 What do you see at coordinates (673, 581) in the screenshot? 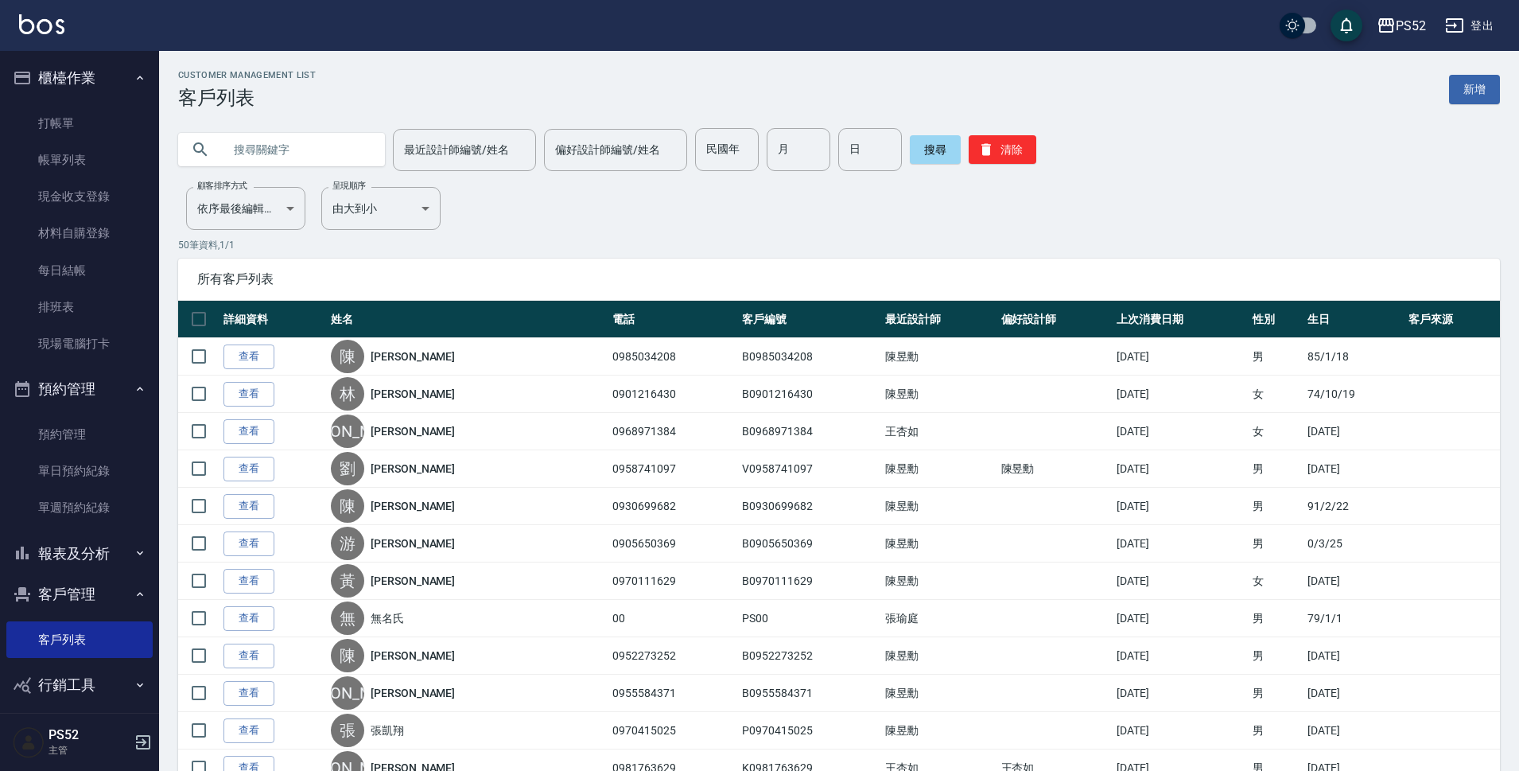
I see `td: 0970111629` at bounding box center [673, 581].